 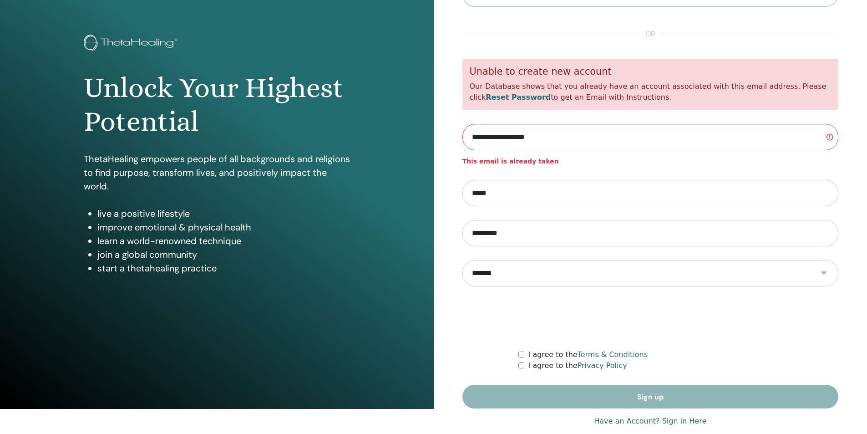 I want to click on span: or, so click(x=650, y=34).